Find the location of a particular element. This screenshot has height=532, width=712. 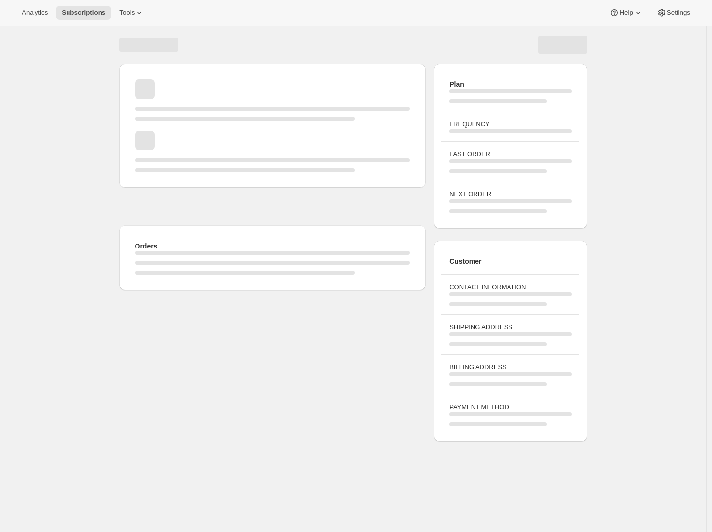

h3: LAST ORDER is located at coordinates (510, 154).